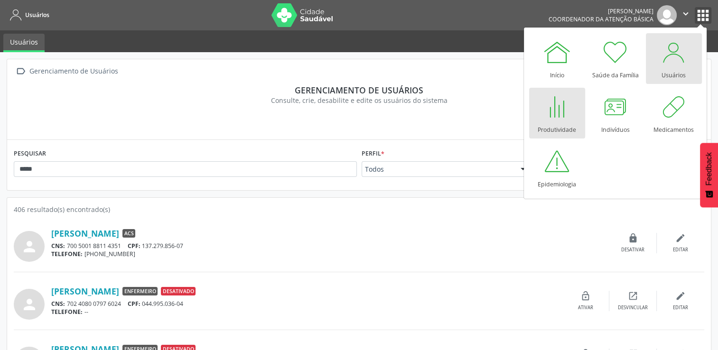 Image resolution: width=718 pixels, height=350 pixels. What do you see at coordinates (438, 170) in the screenshot?
I see `span: Todos` at bounding box center [438, 170].